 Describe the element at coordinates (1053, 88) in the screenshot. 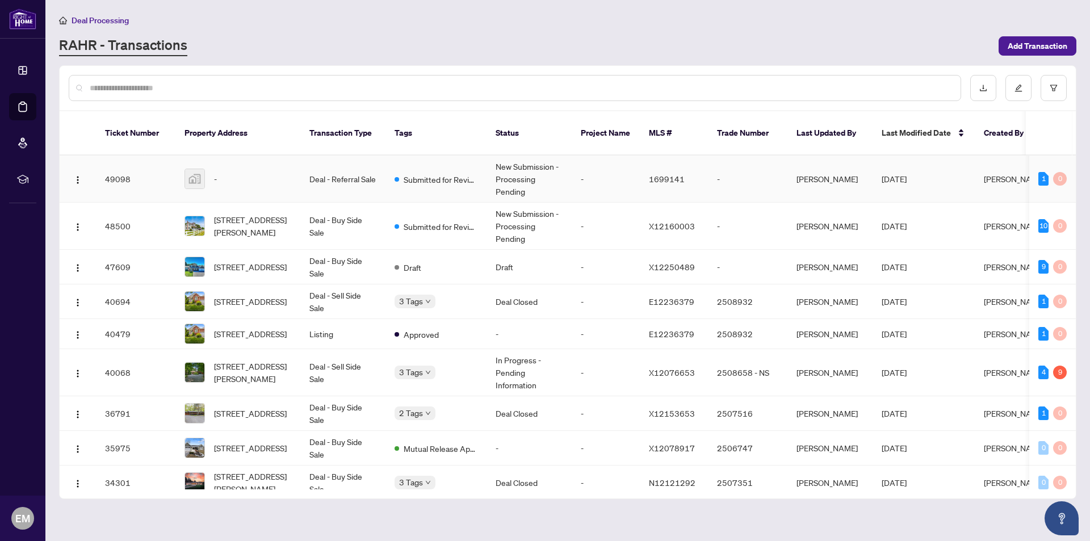

I see `span: filter` at that location.